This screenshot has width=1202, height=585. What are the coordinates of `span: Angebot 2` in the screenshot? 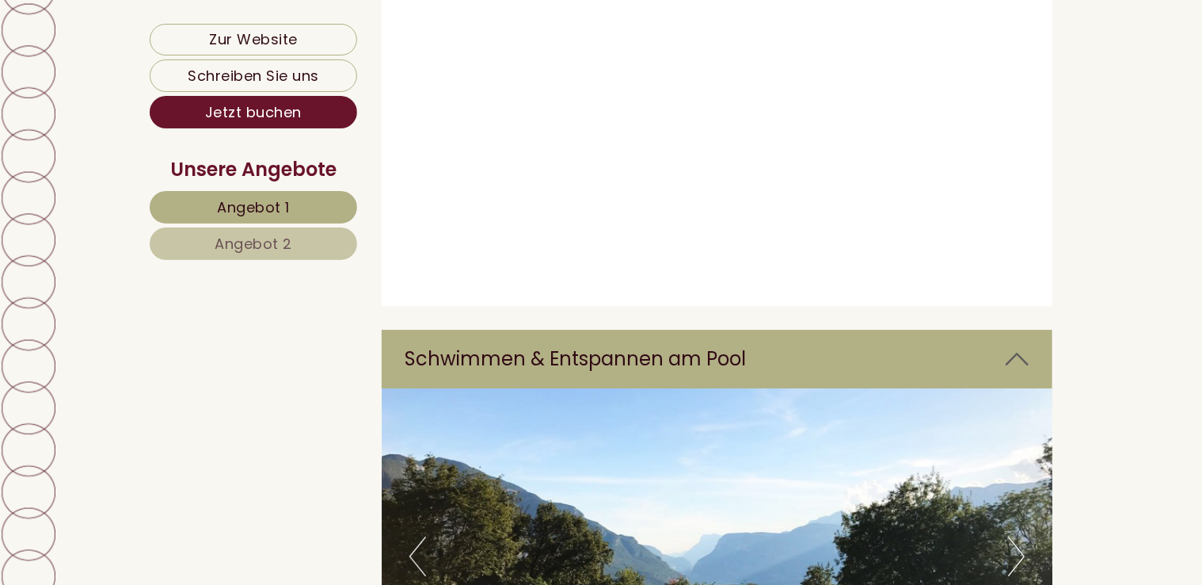 It's located at (253, 243).